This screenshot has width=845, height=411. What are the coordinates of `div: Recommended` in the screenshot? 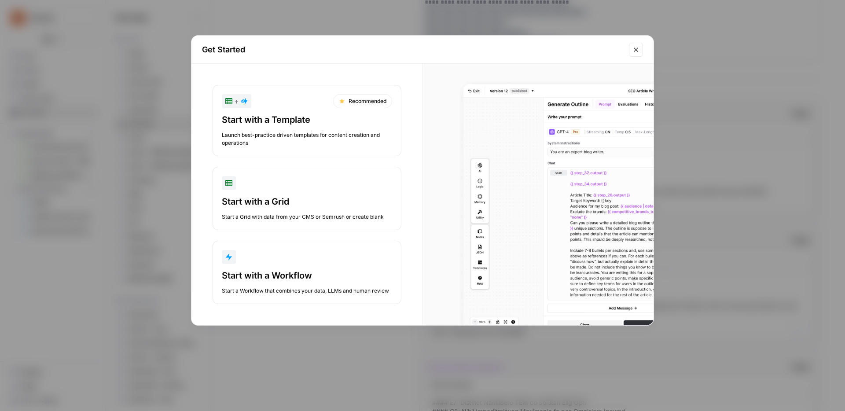 It's located at (363, 101).